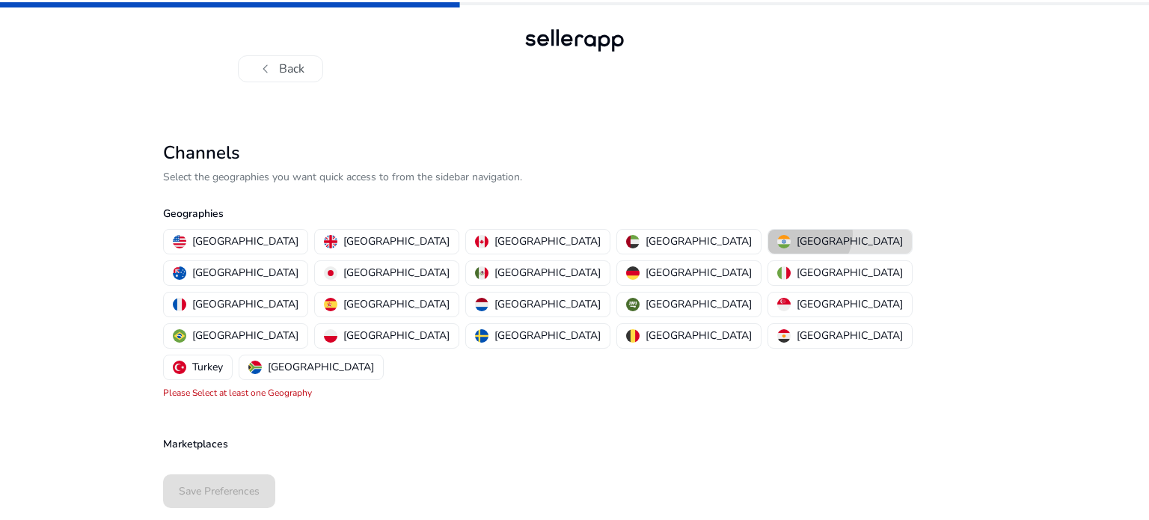 Image resolution: width=1149 pixels, height=520 pixels. What do you see at coordinates (574, 153) in the screenshot?
I see `h2: Channels` at bounding box center [574, 153].